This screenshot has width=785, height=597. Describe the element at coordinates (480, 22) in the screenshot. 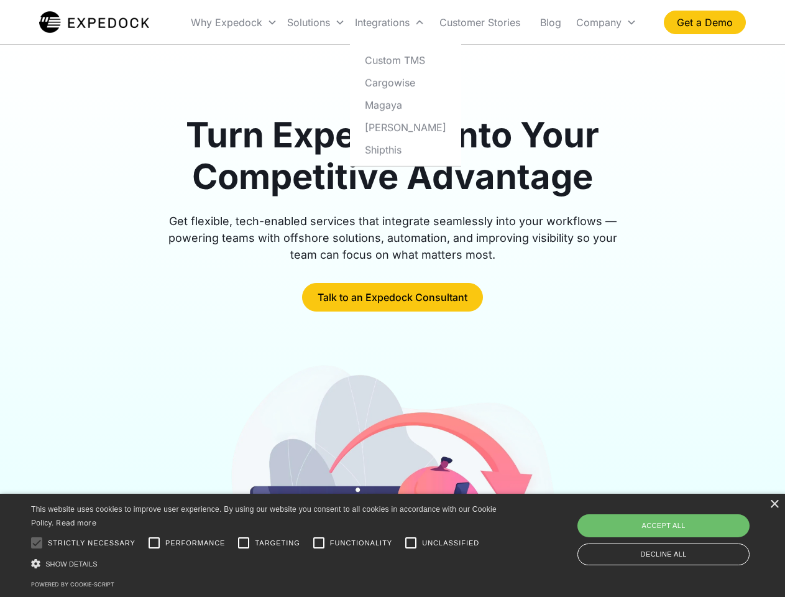

I see `a: Customer Stories` at that location.